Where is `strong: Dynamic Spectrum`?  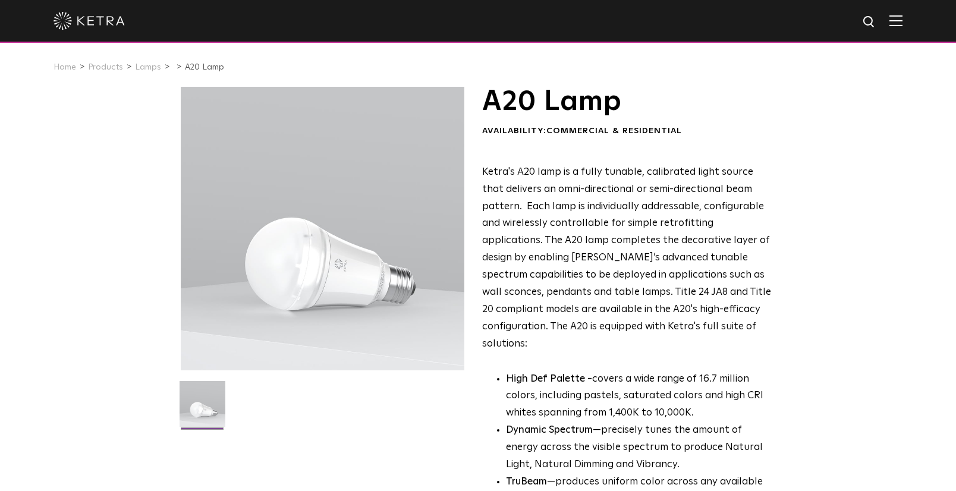 strong: Dynamic Spectrum is located at coordinates (550, 430).